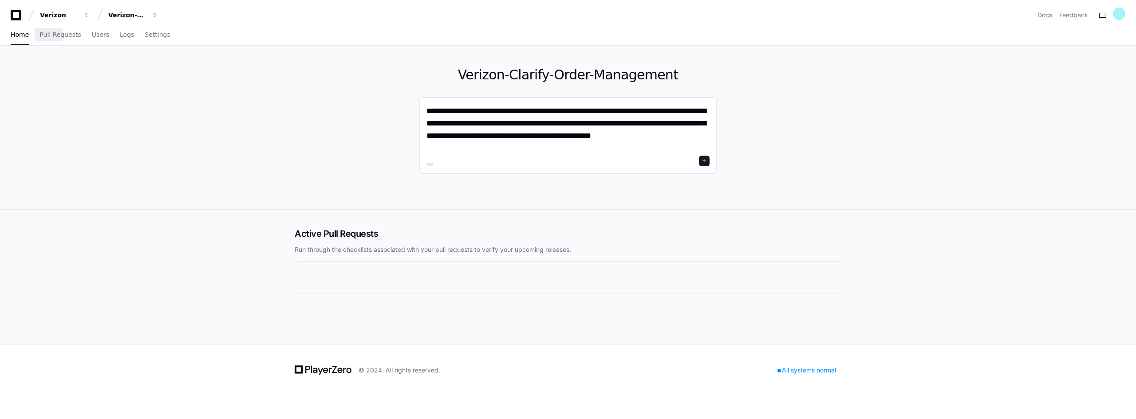  I want to click on div: All systems normal, so click(807, 370).